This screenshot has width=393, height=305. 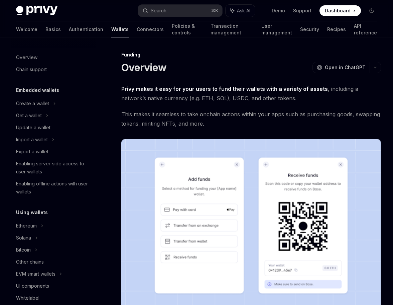 I want to click on a: Security, so click(x=309, y=29).